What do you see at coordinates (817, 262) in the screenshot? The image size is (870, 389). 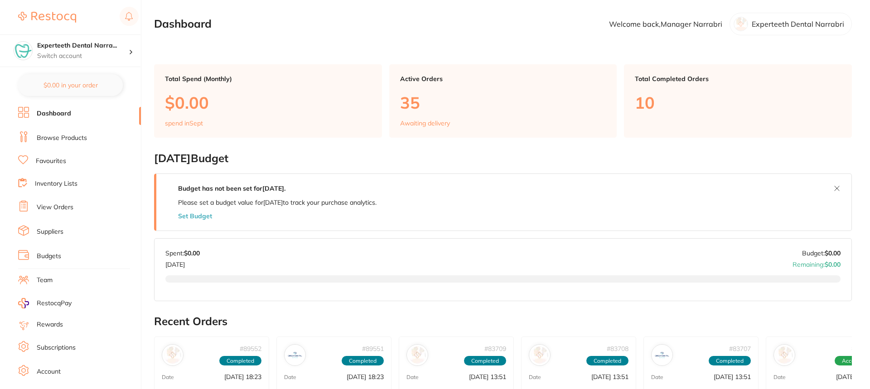 I see `p: Remaining:` at bounding box center [817, 262].